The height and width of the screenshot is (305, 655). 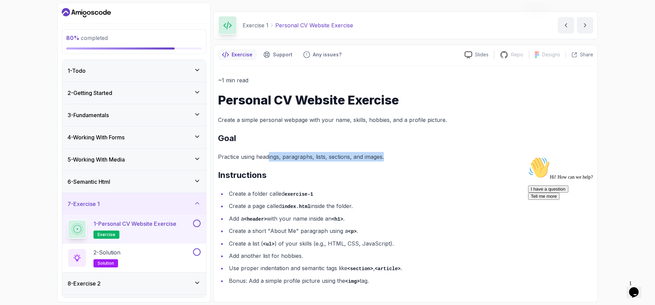 I want to click on a: Slides, so click(x=476, y=55).